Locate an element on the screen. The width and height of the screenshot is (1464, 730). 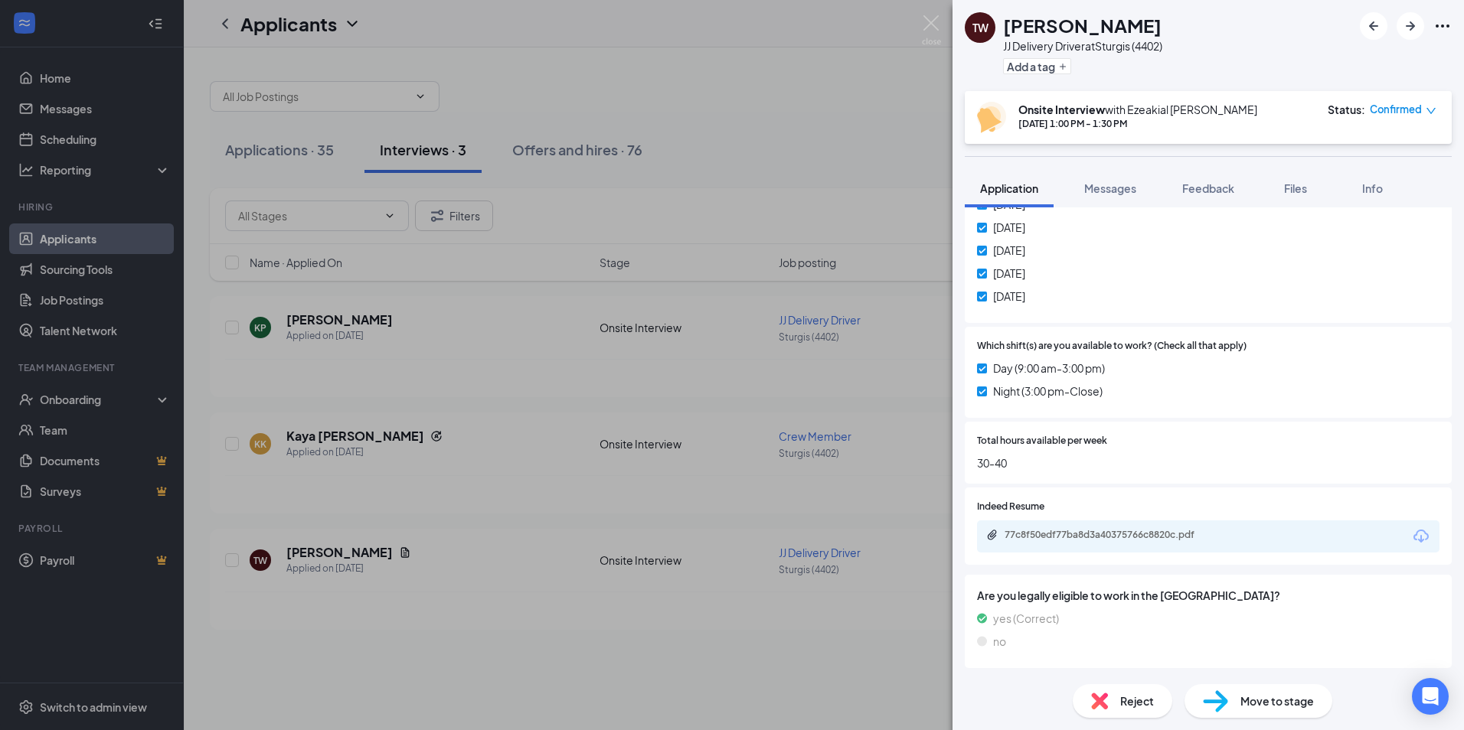
span: Move to stage is located at coordinates (1277, 701).